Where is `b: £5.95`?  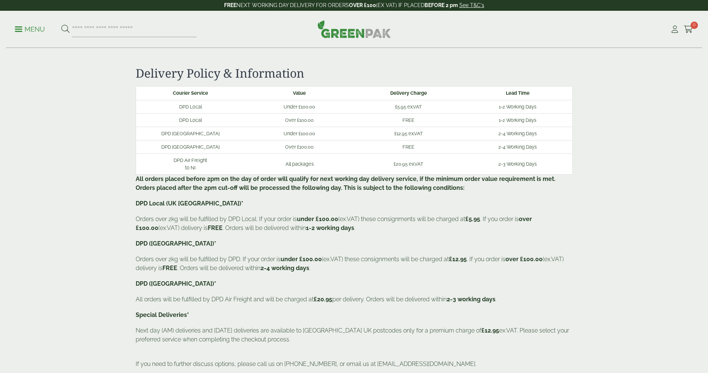 b: £5.95 is located at coordinates (472, 219).